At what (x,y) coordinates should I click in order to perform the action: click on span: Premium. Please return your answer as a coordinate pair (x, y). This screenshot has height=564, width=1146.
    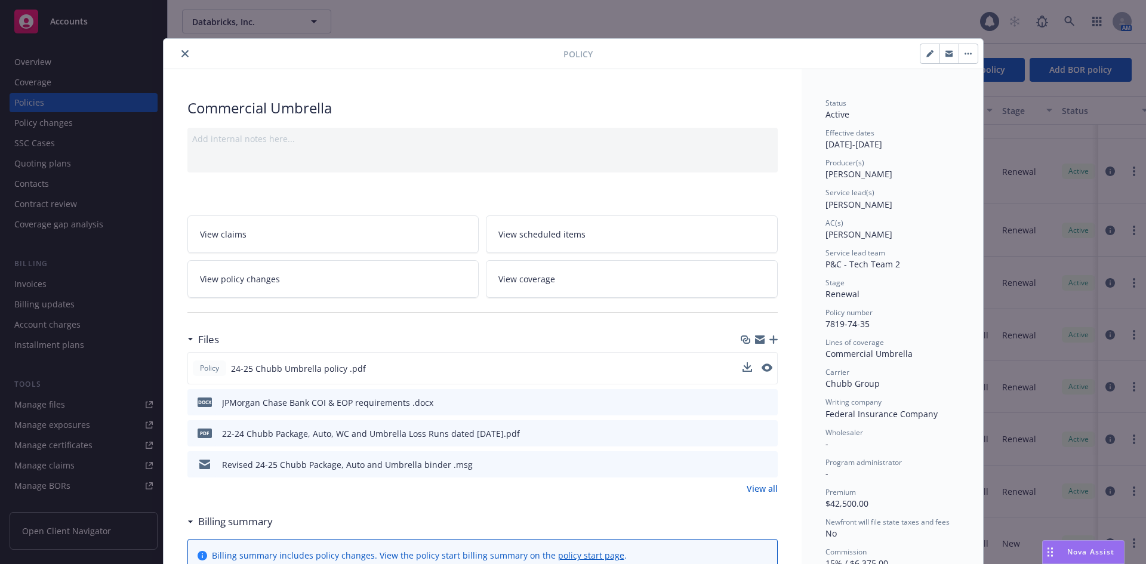
    Looking at the image, I should click on (840, 492).